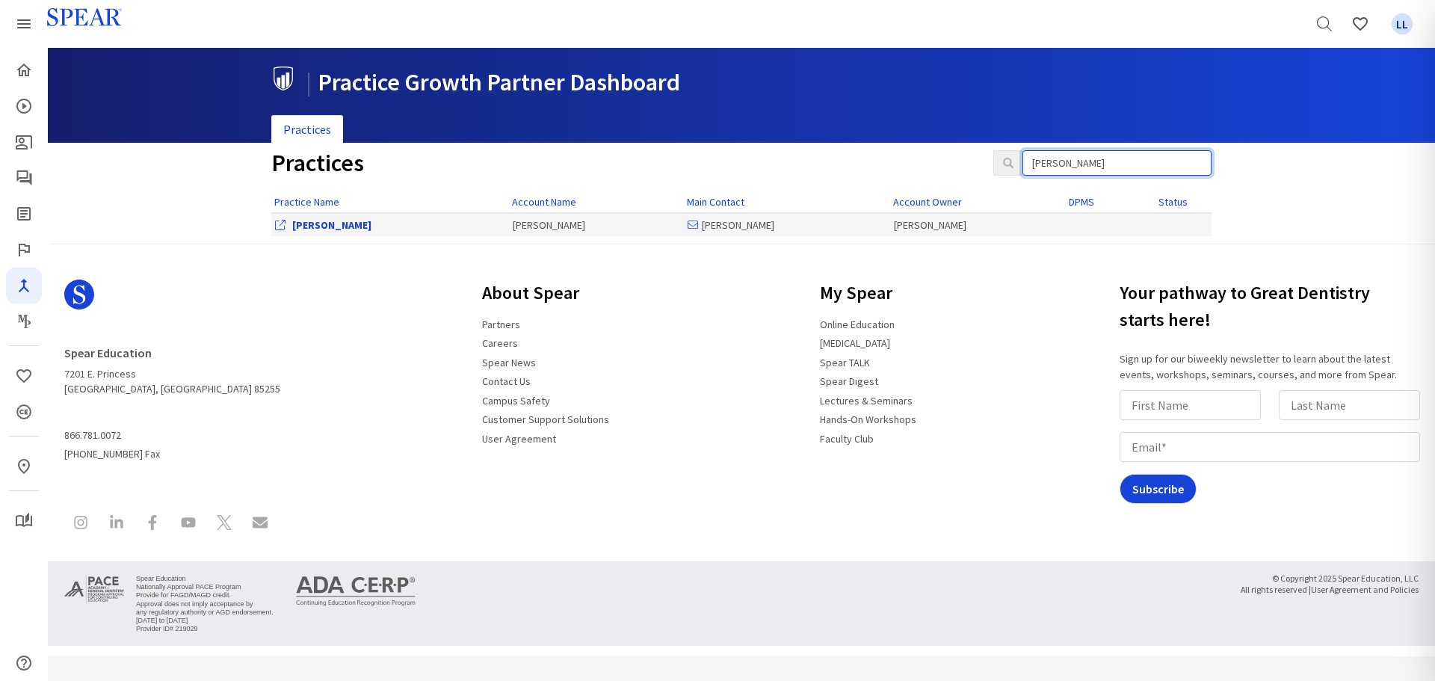 Image resolution: width=1435 pixels, height=681 pixels. Describe the element at coordinates (1158, 489) in the screenshot. I see `input: Subscribe` at that location.